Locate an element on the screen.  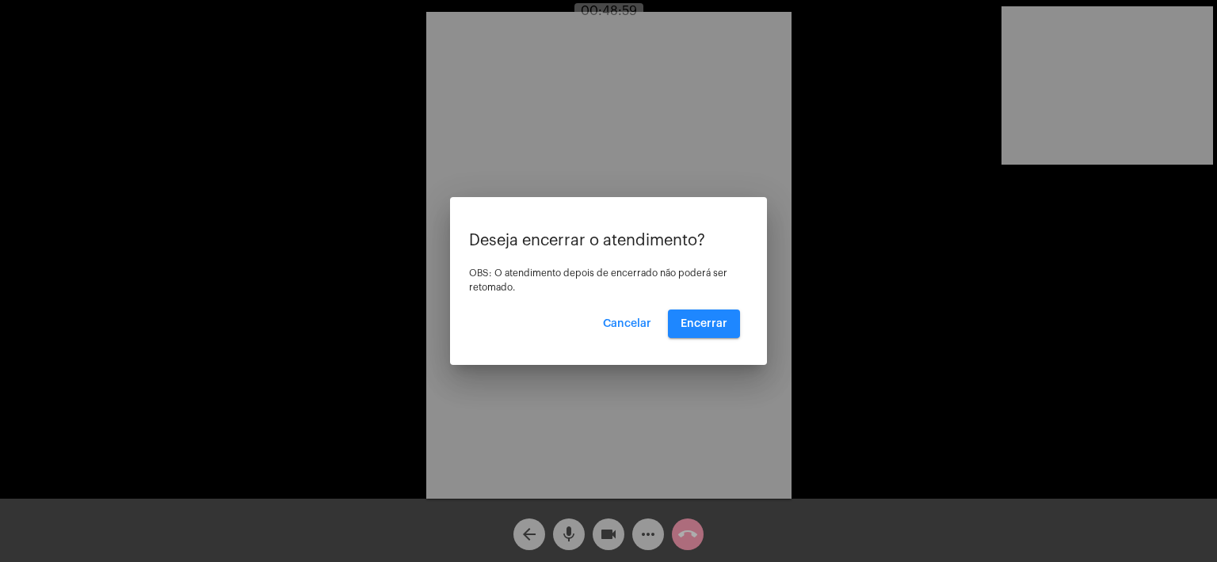
span: Cancelar is located at coordinates (626, 324).